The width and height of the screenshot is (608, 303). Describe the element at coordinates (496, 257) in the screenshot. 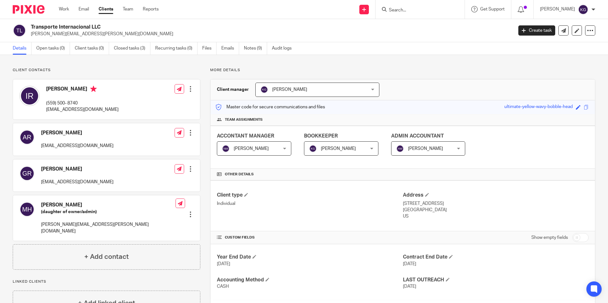

I see `h4: Contract End Date` at that location.